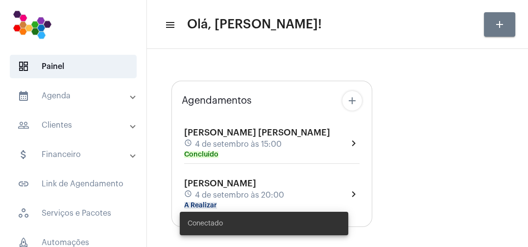 Image resolution: width=528 pixels, height=247 pixels. Describe the element at coordinates (32, 24) in the screenshot. I see `img: 7bf4c2a9-cb5a-6366-d80e-59e5d4b2024a.png` at that location.